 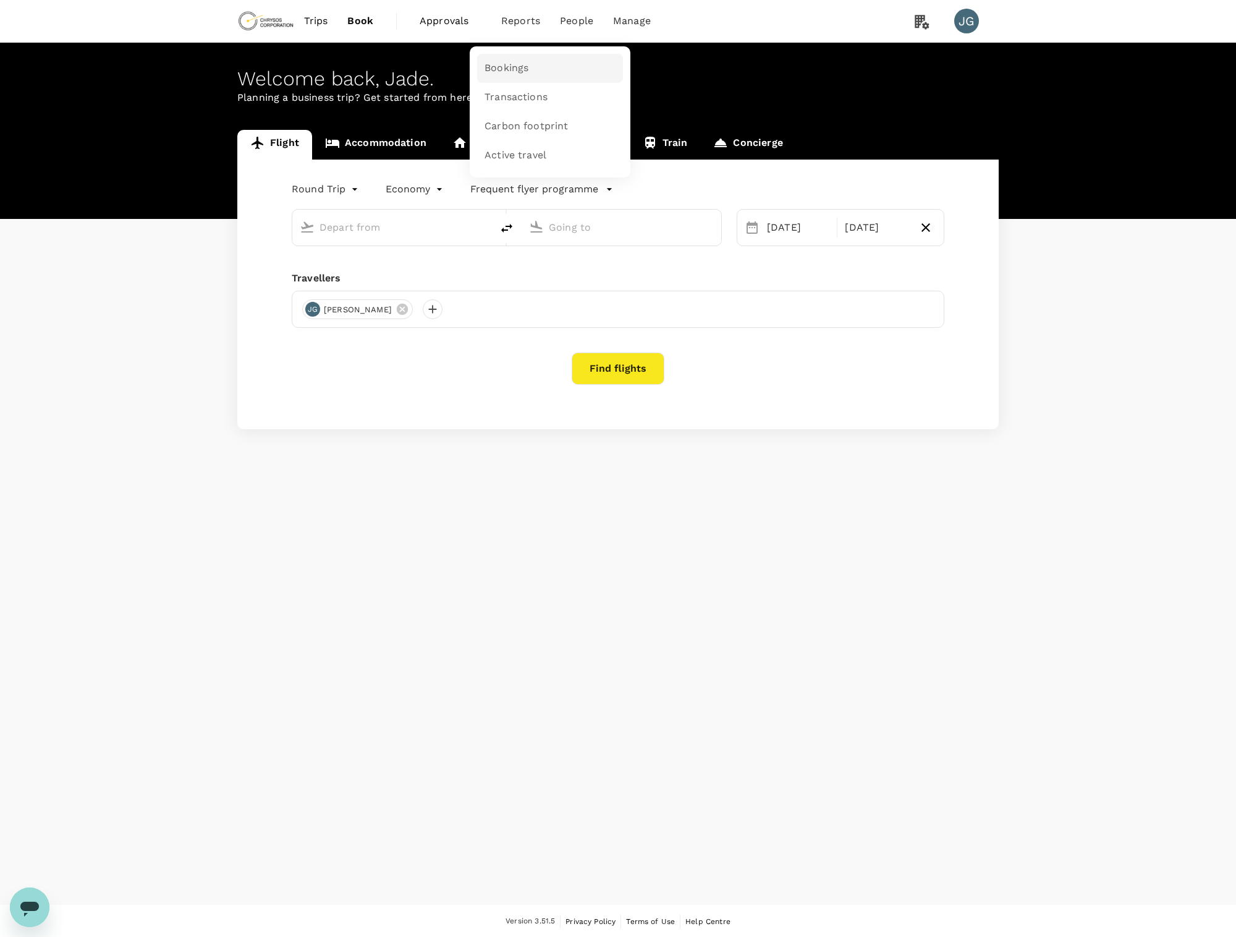 I want to click on img: Chrysos Corporation, so click(x=266, y=21).